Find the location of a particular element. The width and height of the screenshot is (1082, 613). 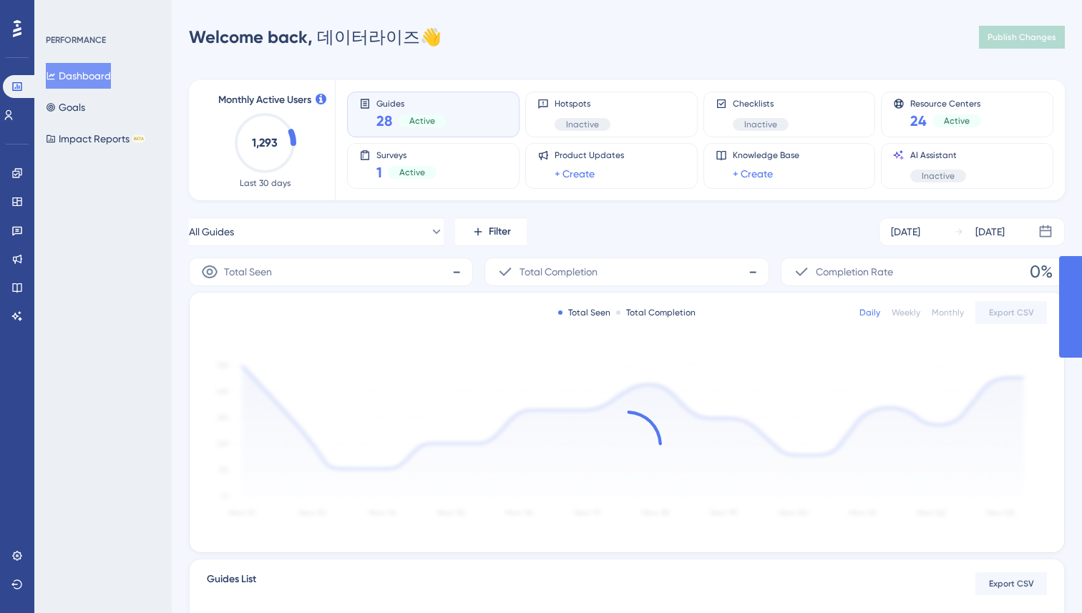

div: Weekly is located at coordinates (906, 313).